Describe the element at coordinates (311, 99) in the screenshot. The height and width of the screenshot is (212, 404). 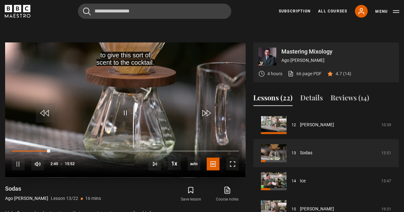
I see `button: Details` at that location.